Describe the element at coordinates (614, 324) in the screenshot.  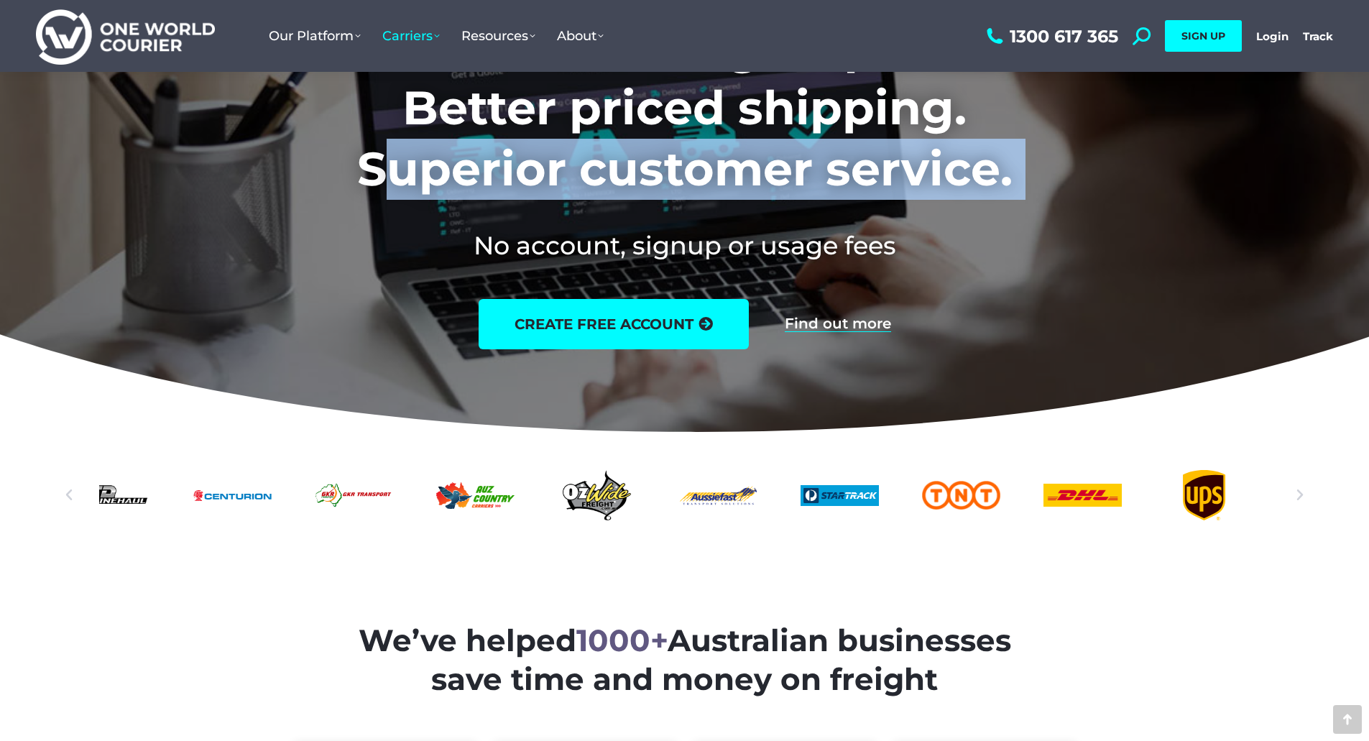
I see `a: create free account` at that location.